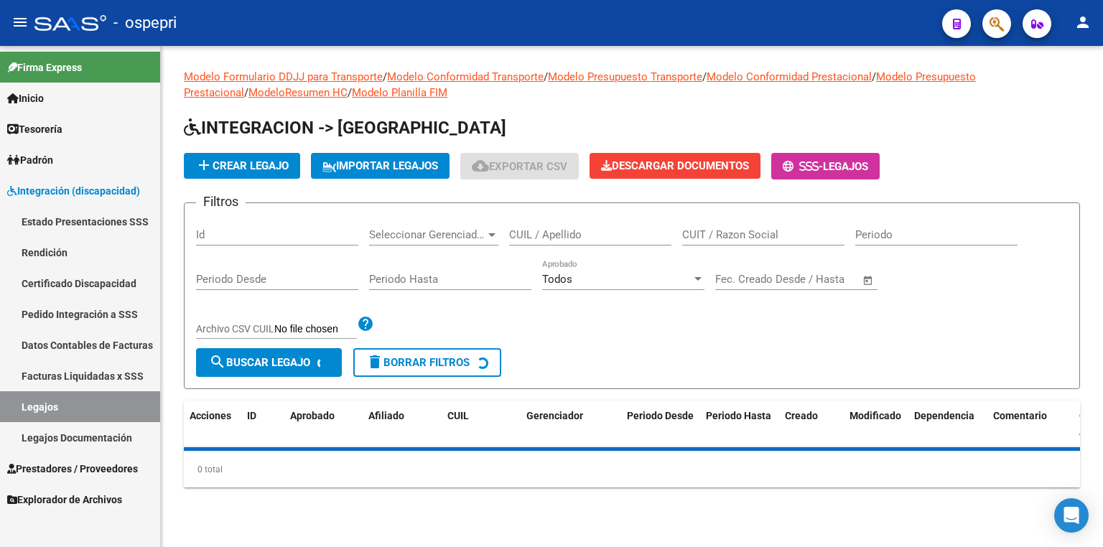 This screenshot has width=1103, height=547. I want to click on span: Periodo Desde, so click(660, 416).